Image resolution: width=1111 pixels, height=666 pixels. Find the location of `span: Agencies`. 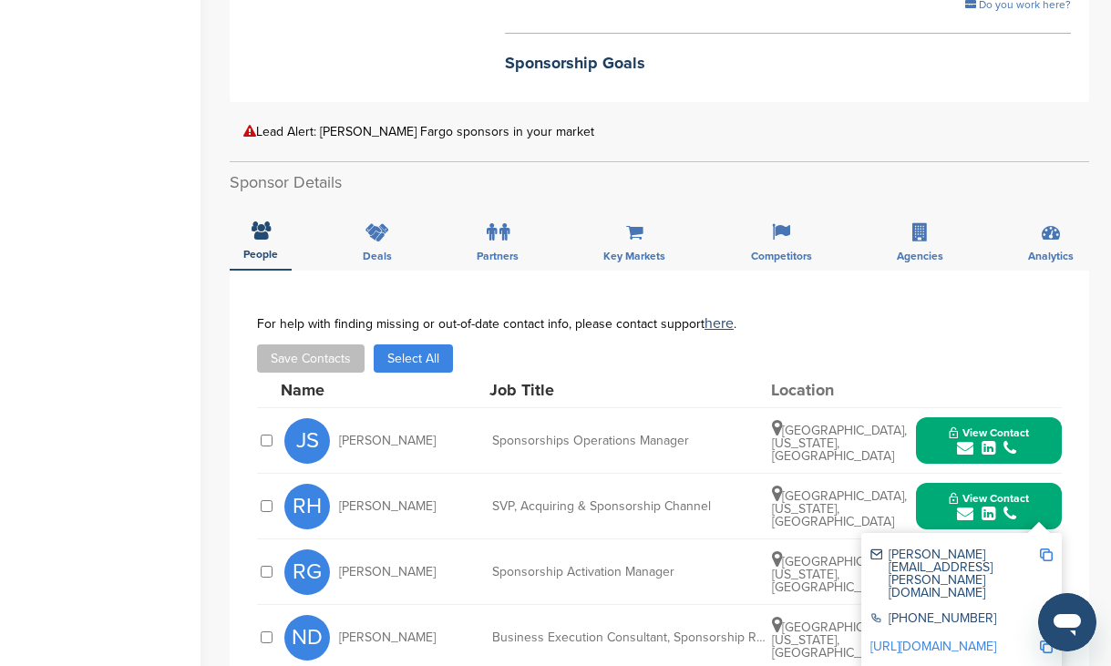

span: Agencies is located at coordinates (919, 256).